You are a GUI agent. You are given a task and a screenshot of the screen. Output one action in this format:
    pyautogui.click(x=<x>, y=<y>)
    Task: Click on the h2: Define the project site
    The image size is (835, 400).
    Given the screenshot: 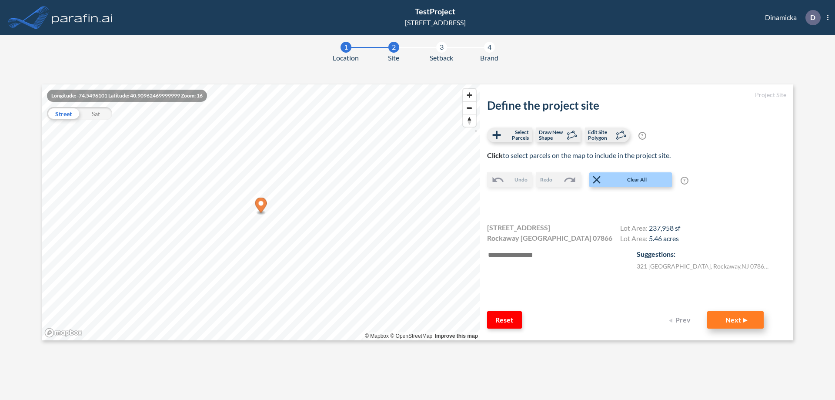 What is the action you would take?
    pyautogui.click(x=636, y=105)
    